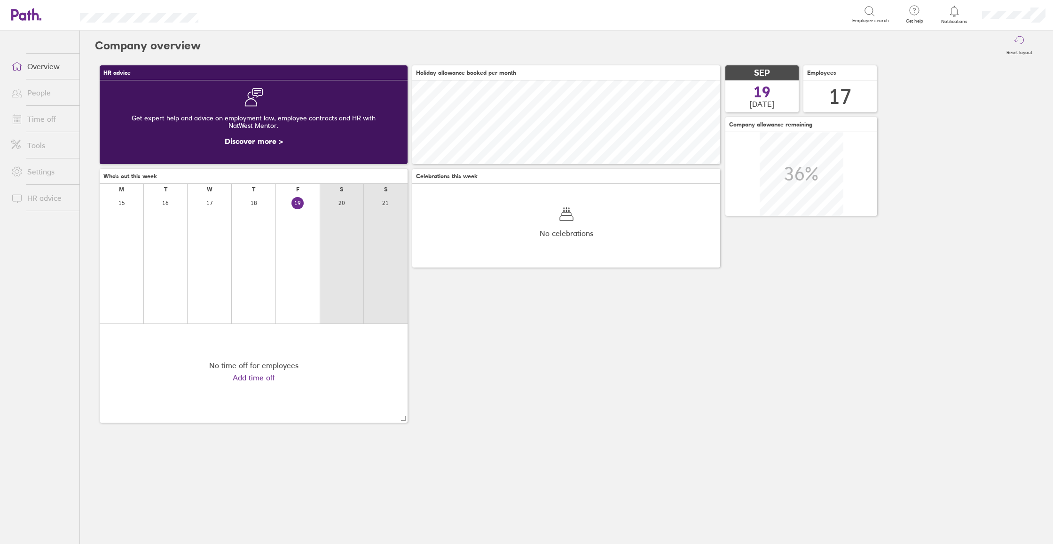  What do you see at coordinates (254, 377) in the screenshot?
I see `a: Add time off` at bounding box center [254, 377].